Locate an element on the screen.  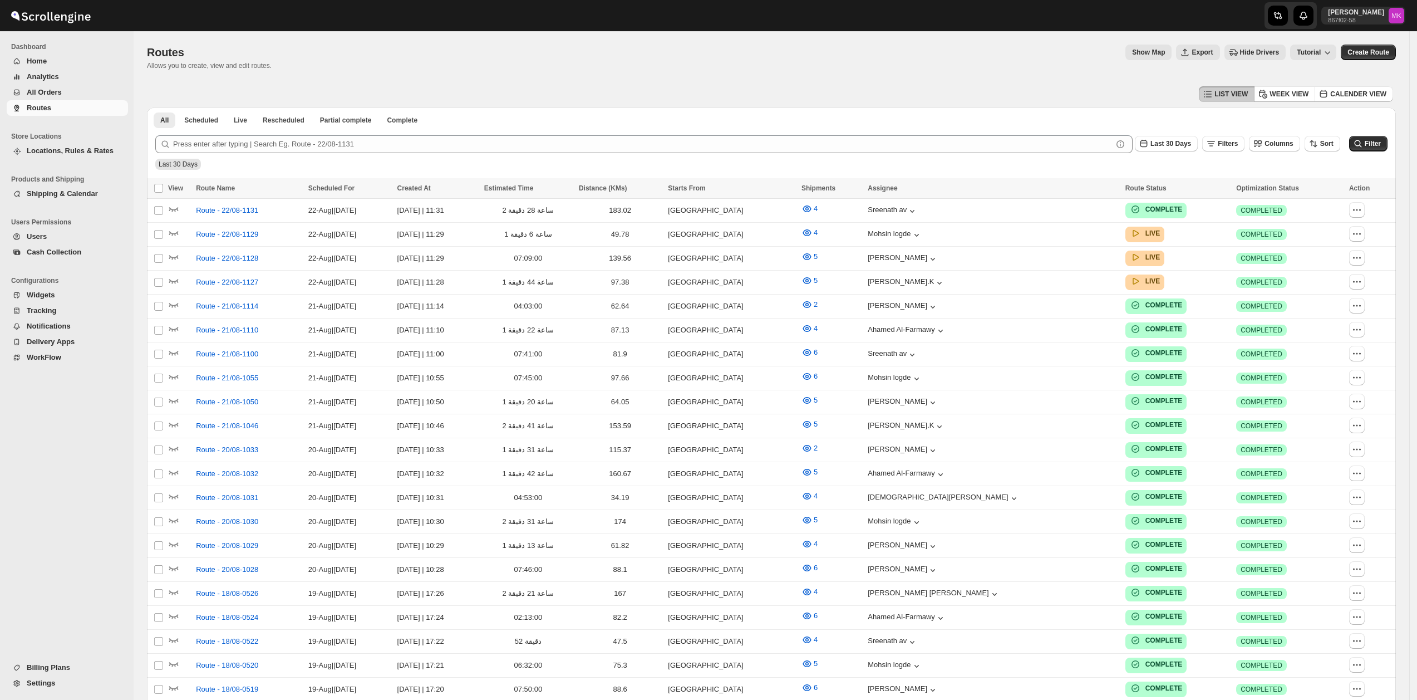
span: Routes is located at coordinates (39, 107).